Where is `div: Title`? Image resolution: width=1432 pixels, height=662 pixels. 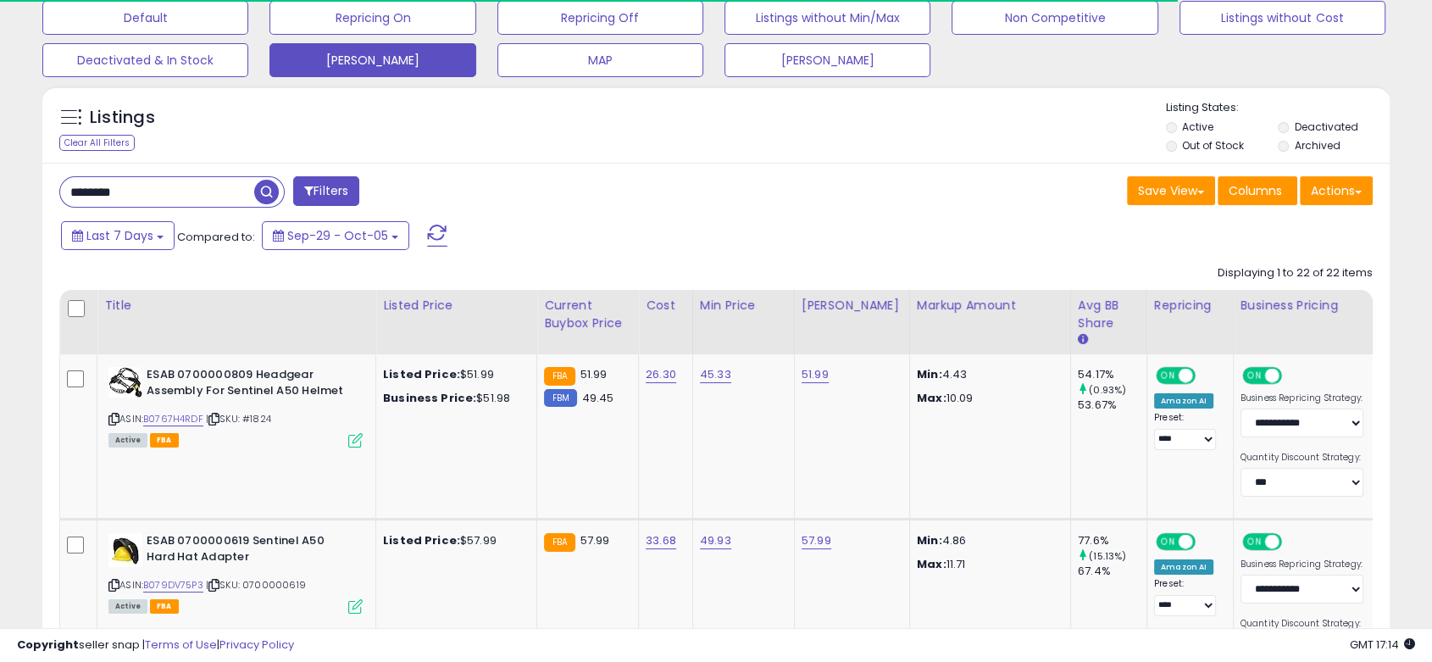 div: Title is located at coordinates (236, 305).